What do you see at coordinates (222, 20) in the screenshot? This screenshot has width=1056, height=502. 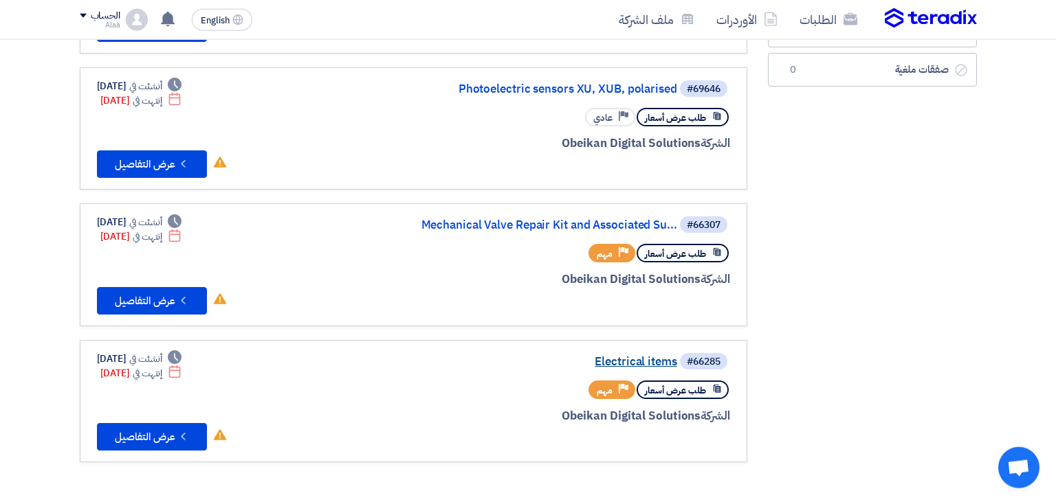 I see `button: English` at bounding box center [222, 20].